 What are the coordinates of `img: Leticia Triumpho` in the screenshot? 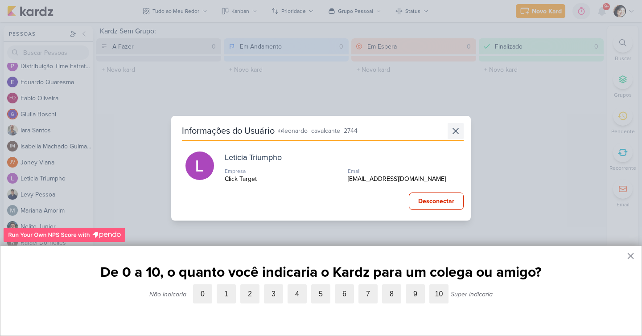 It's located at (200, 166).